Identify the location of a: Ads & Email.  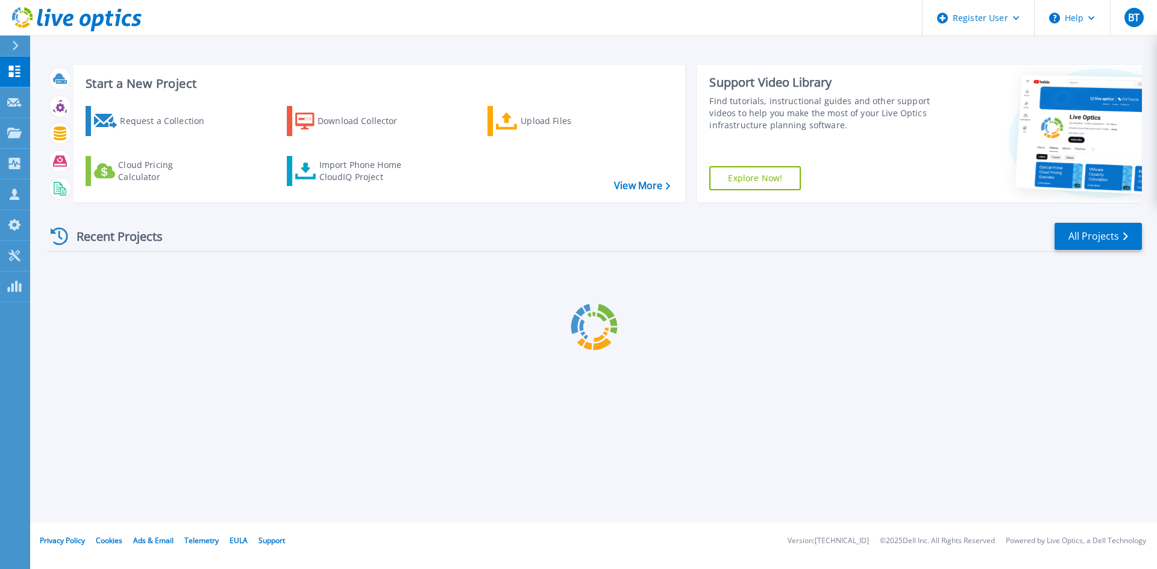
(153, 541).